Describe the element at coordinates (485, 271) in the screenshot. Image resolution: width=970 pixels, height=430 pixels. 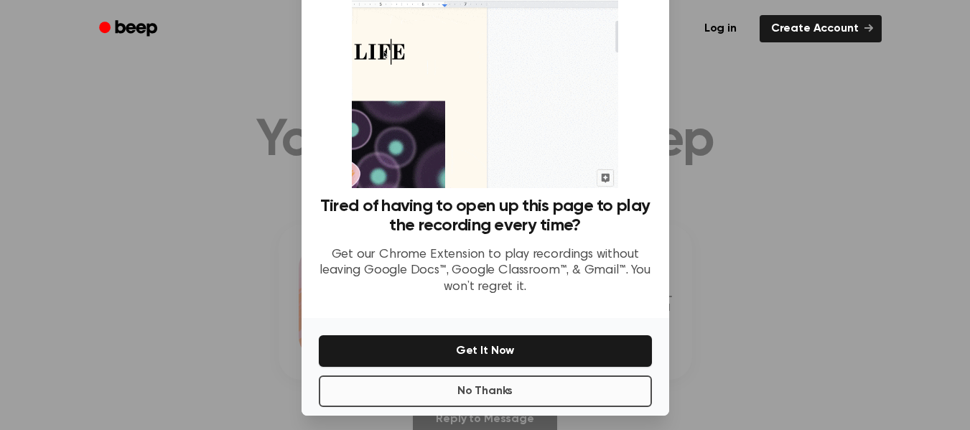
I see `p: Get our Chrome Extension to play recordings without leaving Google Docs™, Google Classroom™, & Gm...` at that location.